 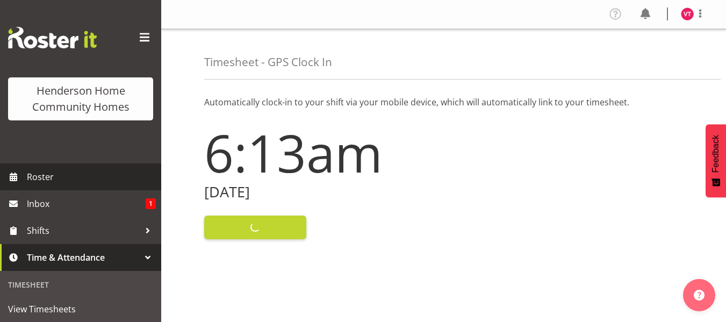 I want to click on span: Shifts, so click(x=83, y=231).